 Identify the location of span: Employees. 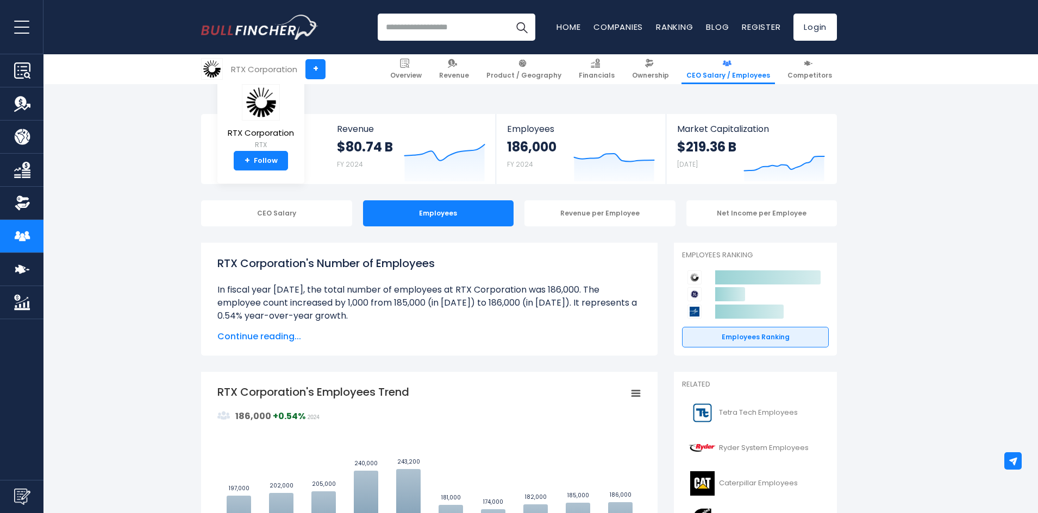
(580, 129).